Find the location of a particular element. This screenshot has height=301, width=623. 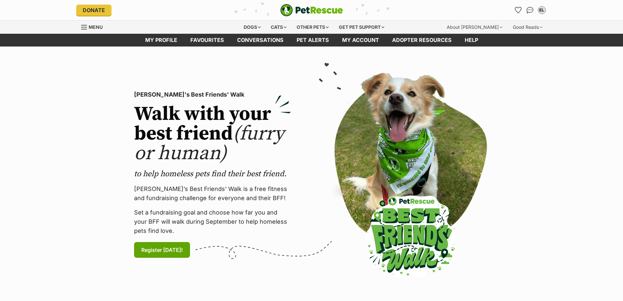

span: Menu is located at coordinates (96, 27).